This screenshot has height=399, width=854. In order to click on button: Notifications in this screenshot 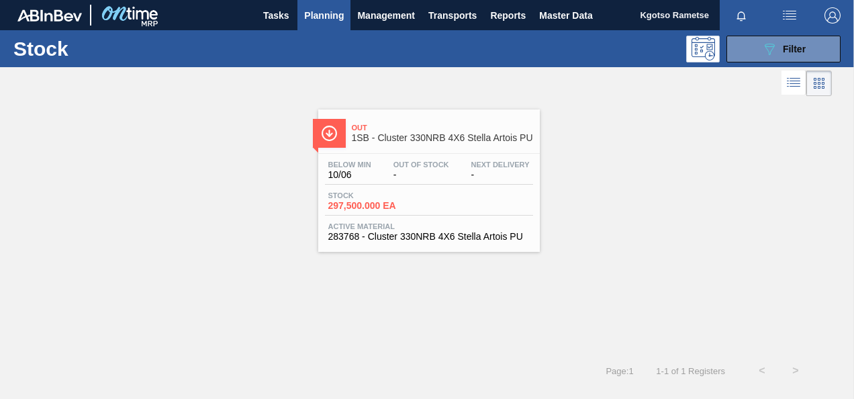, I will do `click(742, 15)`.